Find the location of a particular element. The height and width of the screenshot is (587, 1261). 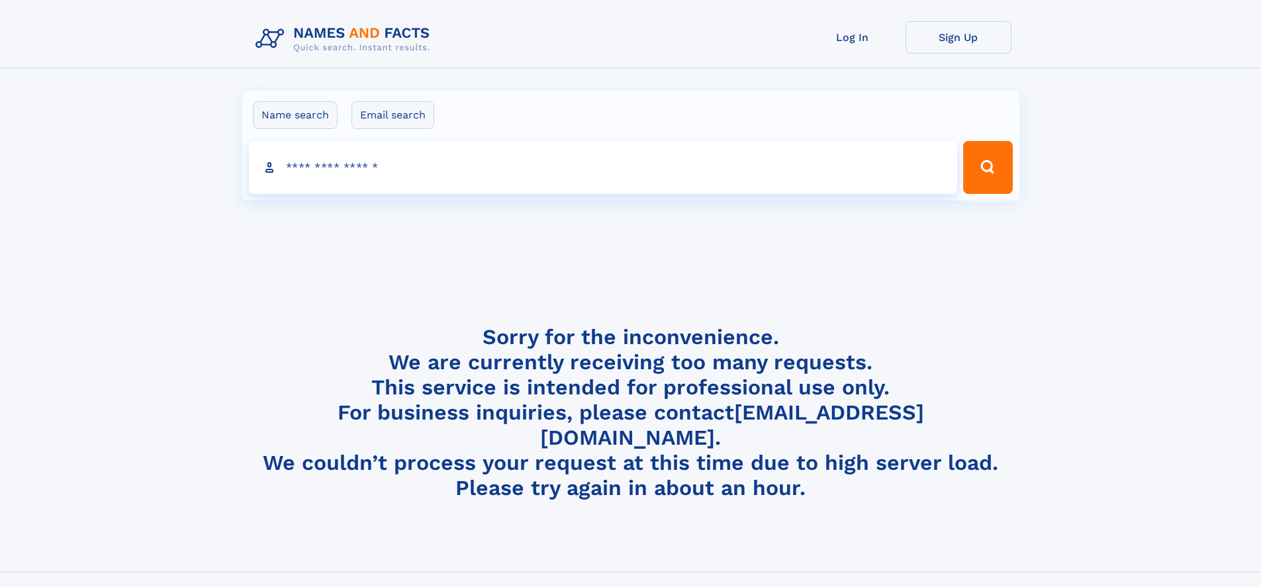

img: Logo Names and Facts is located at coordinates (345, 39).